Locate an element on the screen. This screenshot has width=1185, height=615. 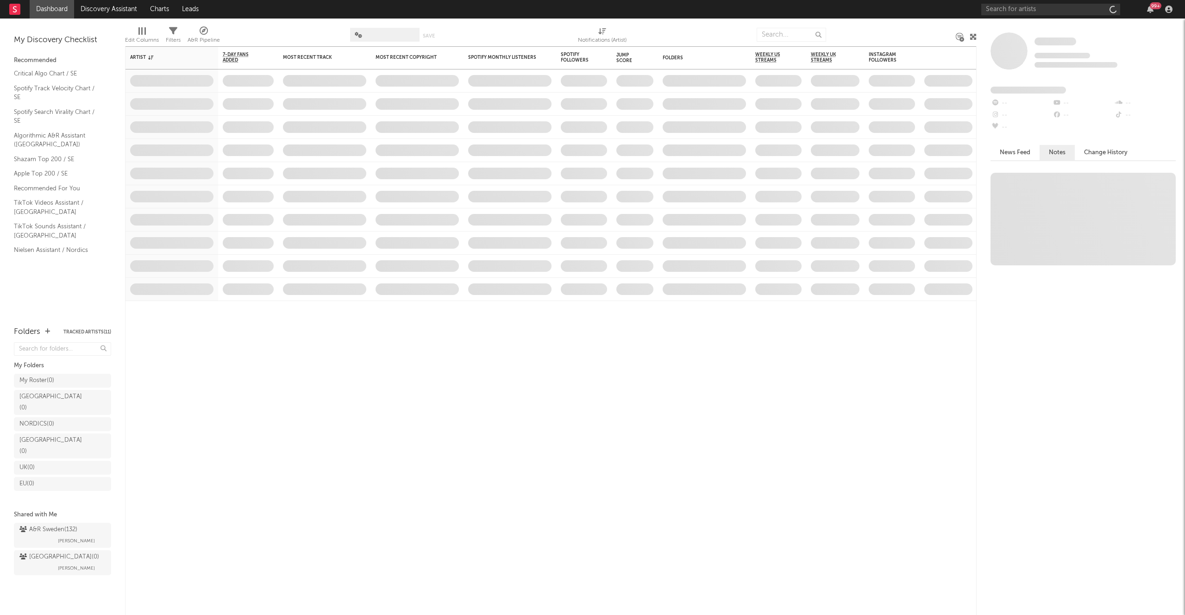
div: Instagram Followers is located at coordinates (885, 57).